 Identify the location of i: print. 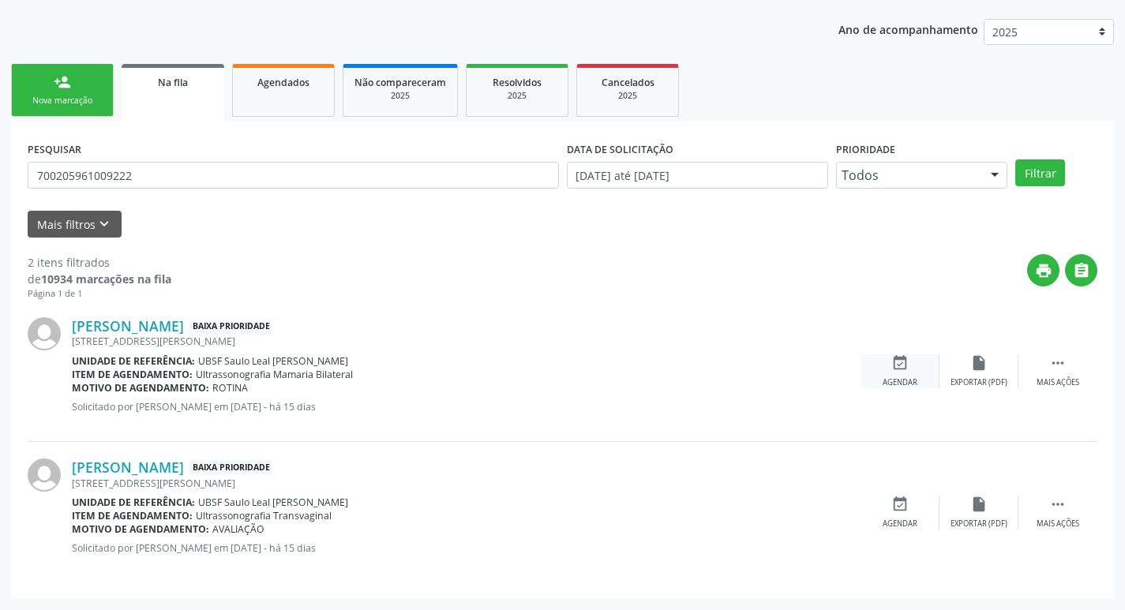
(1044, 271).